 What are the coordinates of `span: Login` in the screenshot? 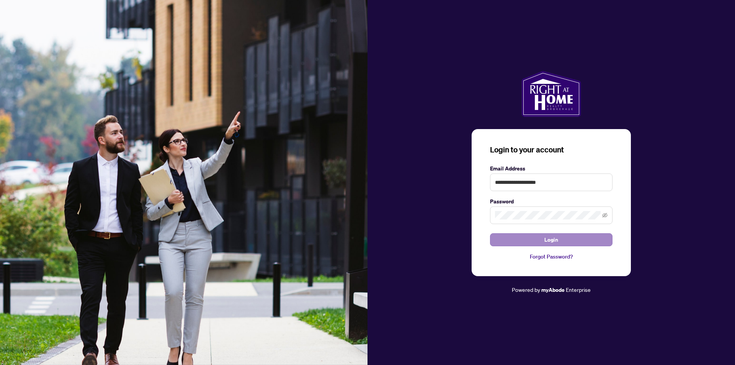 It's located at (552, 240).